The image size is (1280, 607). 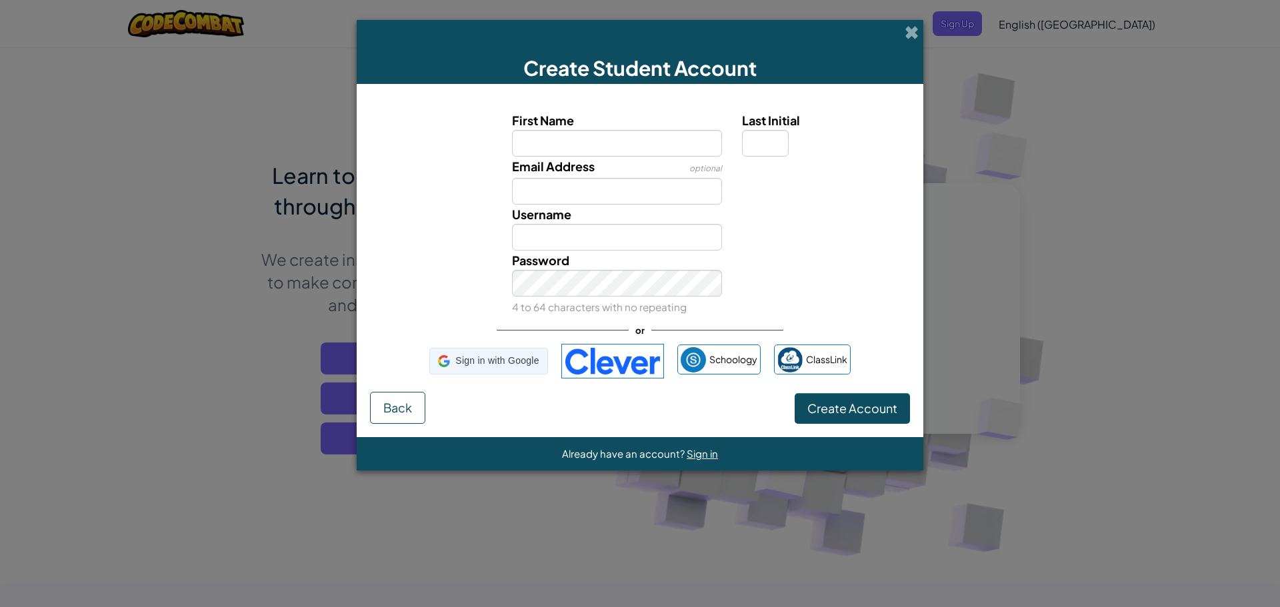 What do you see at coordinates (790, 360) in the screenshot?
I see `img: classlink-logo-small.png` at bounding box center [790, 360].